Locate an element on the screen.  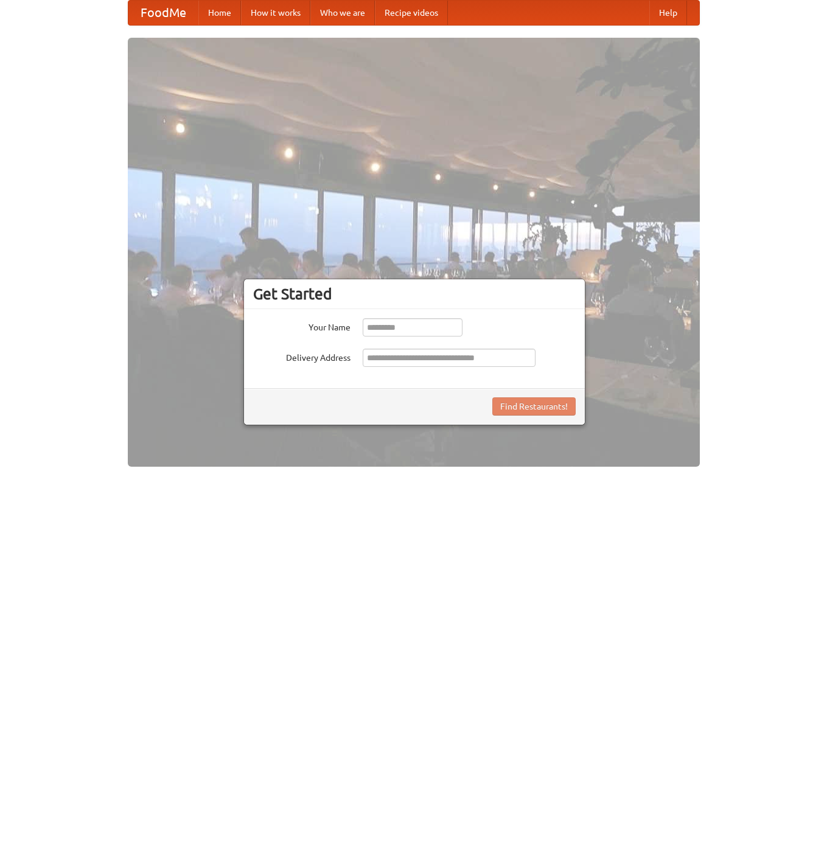
a: How it works is located at coordinates (276, 13).